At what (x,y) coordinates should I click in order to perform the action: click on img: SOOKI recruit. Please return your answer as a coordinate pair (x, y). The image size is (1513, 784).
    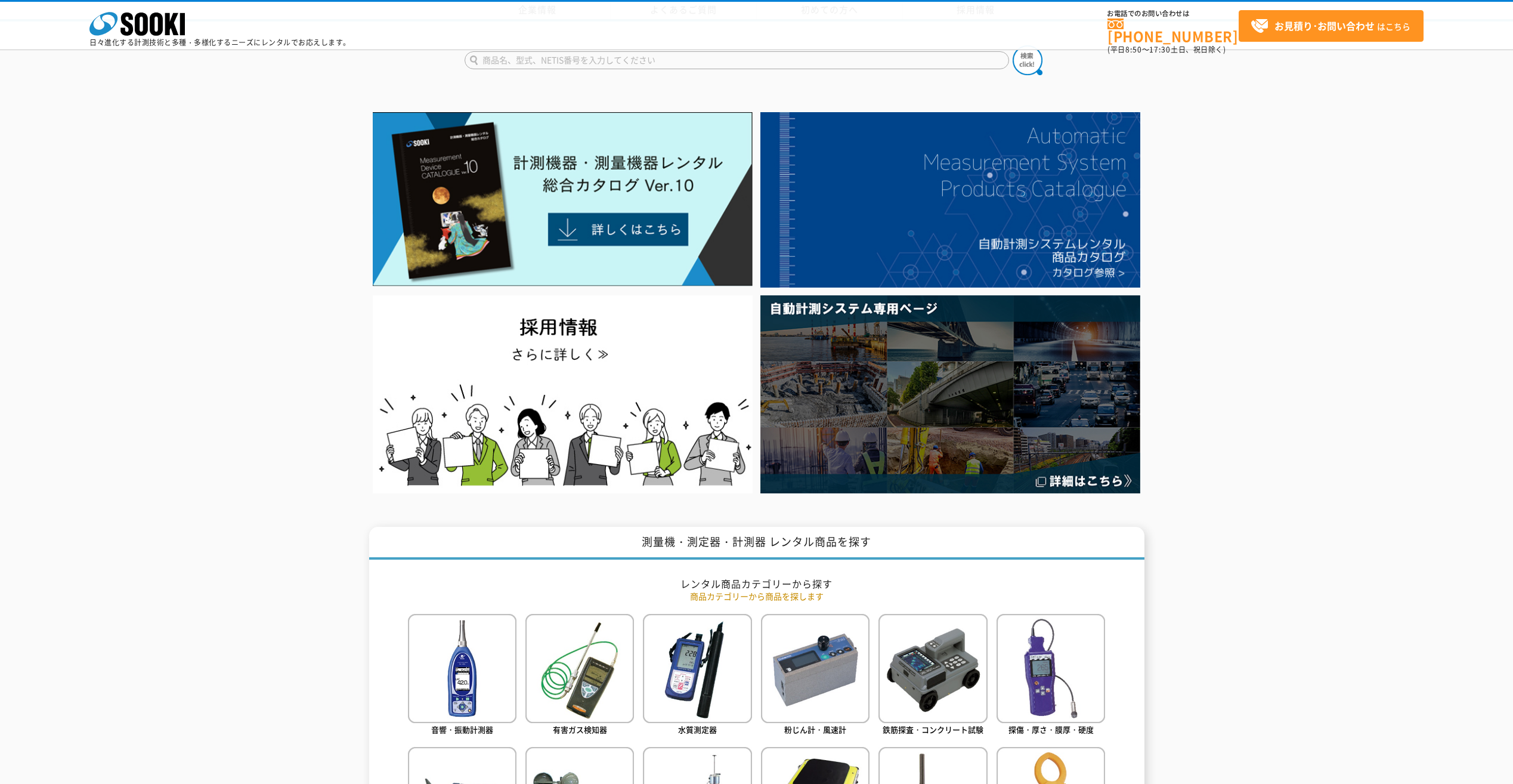
    Looking at the image, I should click on (563, 394).